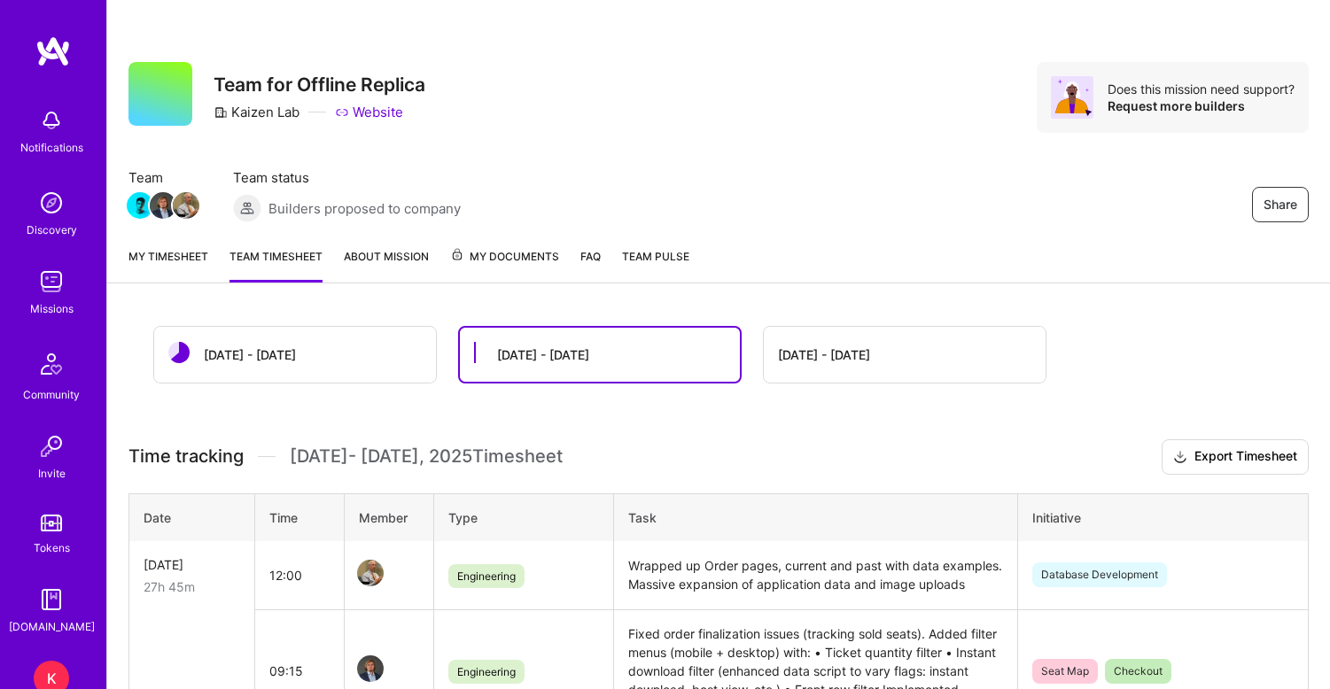  Describe the element at coordinates (1280, 205) in the screenshot. I see `span: Share` at that location.